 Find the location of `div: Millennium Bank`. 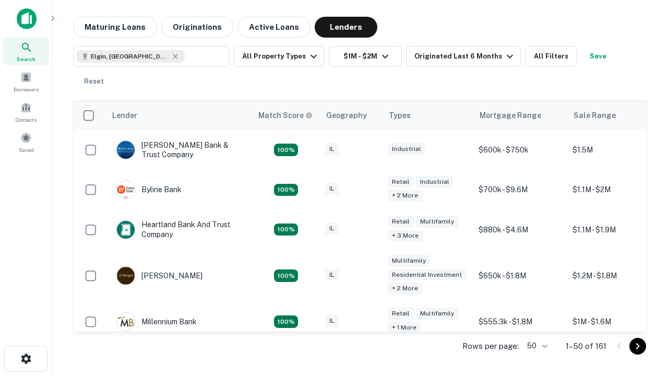

div: Millennium Bank is located at coordinates (157, 322).